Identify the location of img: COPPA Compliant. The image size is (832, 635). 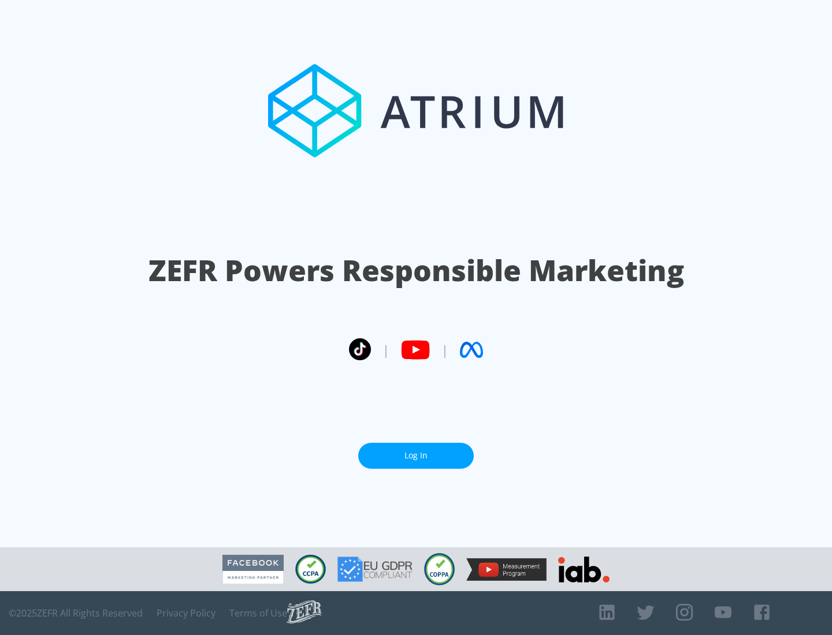
(439, 570).